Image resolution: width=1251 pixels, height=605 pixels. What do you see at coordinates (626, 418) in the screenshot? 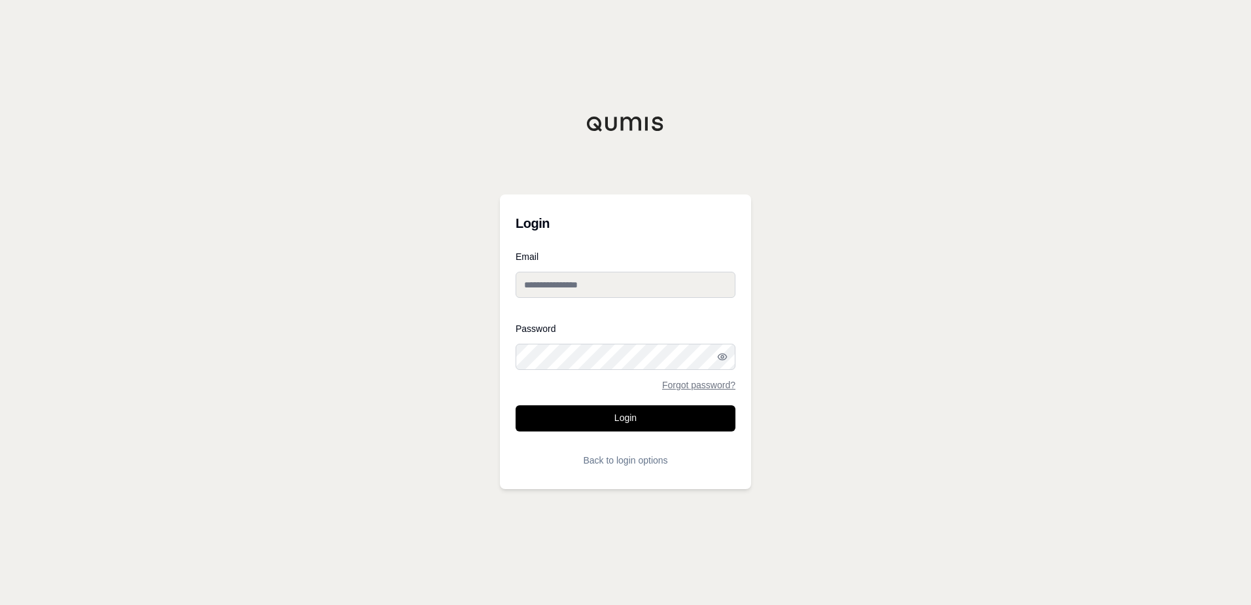
I see `button: Login` at bounding box center [626, 418].